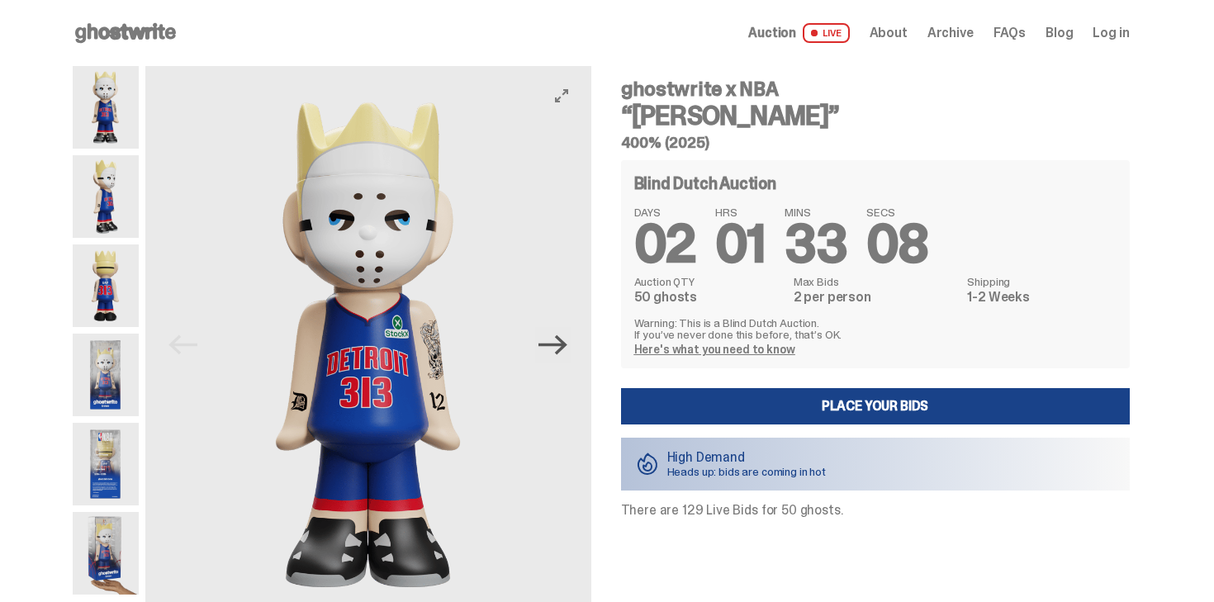 The height and width of the screenshot is (602, 1214). Describe the element at coordinates (562, 96) in the screenshot. I see `button: View full-screen` at that location.